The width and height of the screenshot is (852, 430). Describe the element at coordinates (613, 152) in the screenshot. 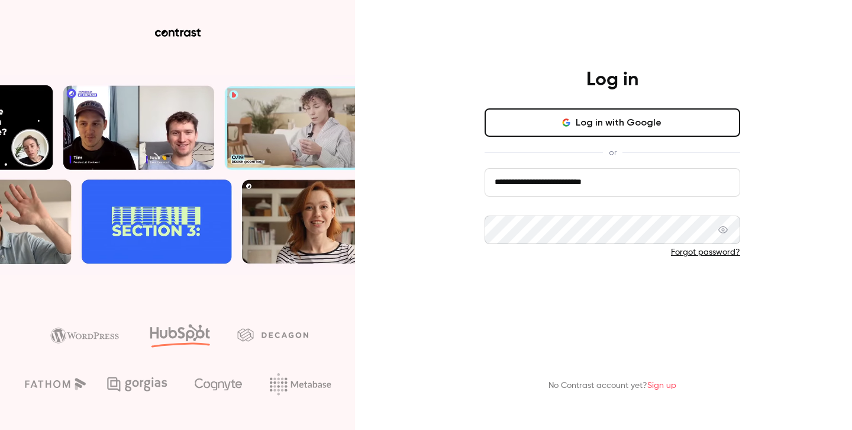

I see `span: or` at that location.